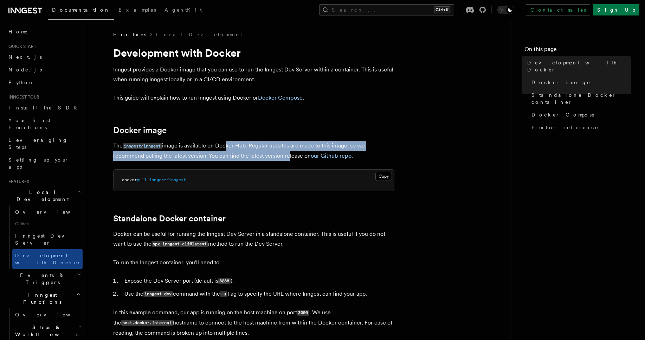  What do you see at coordinates (41, 195) in the screenshot?
I see `span: Local Development` at bounding box center [41, 195].